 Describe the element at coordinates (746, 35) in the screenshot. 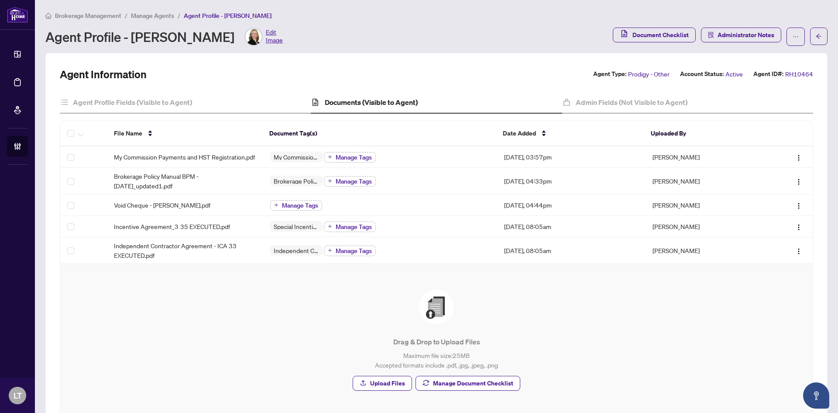

I see `span: Administrator Notes` at that location.